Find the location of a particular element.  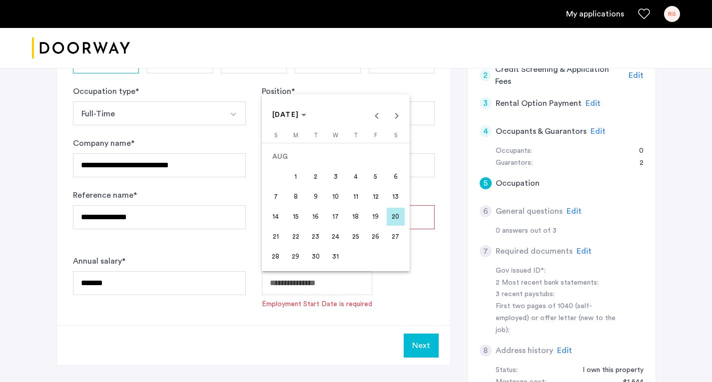

span: 13 is located at coordinates (396, 197).